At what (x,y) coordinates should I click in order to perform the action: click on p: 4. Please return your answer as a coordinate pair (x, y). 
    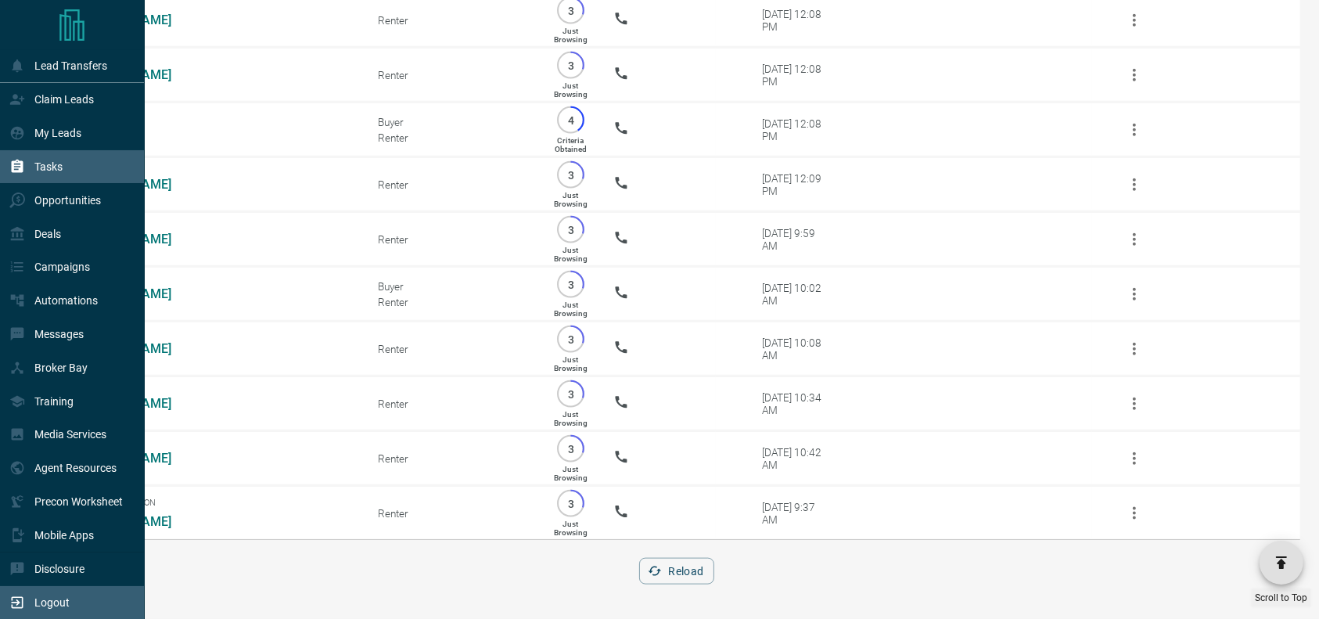
    Looking at the image, I should click on (570, 120).